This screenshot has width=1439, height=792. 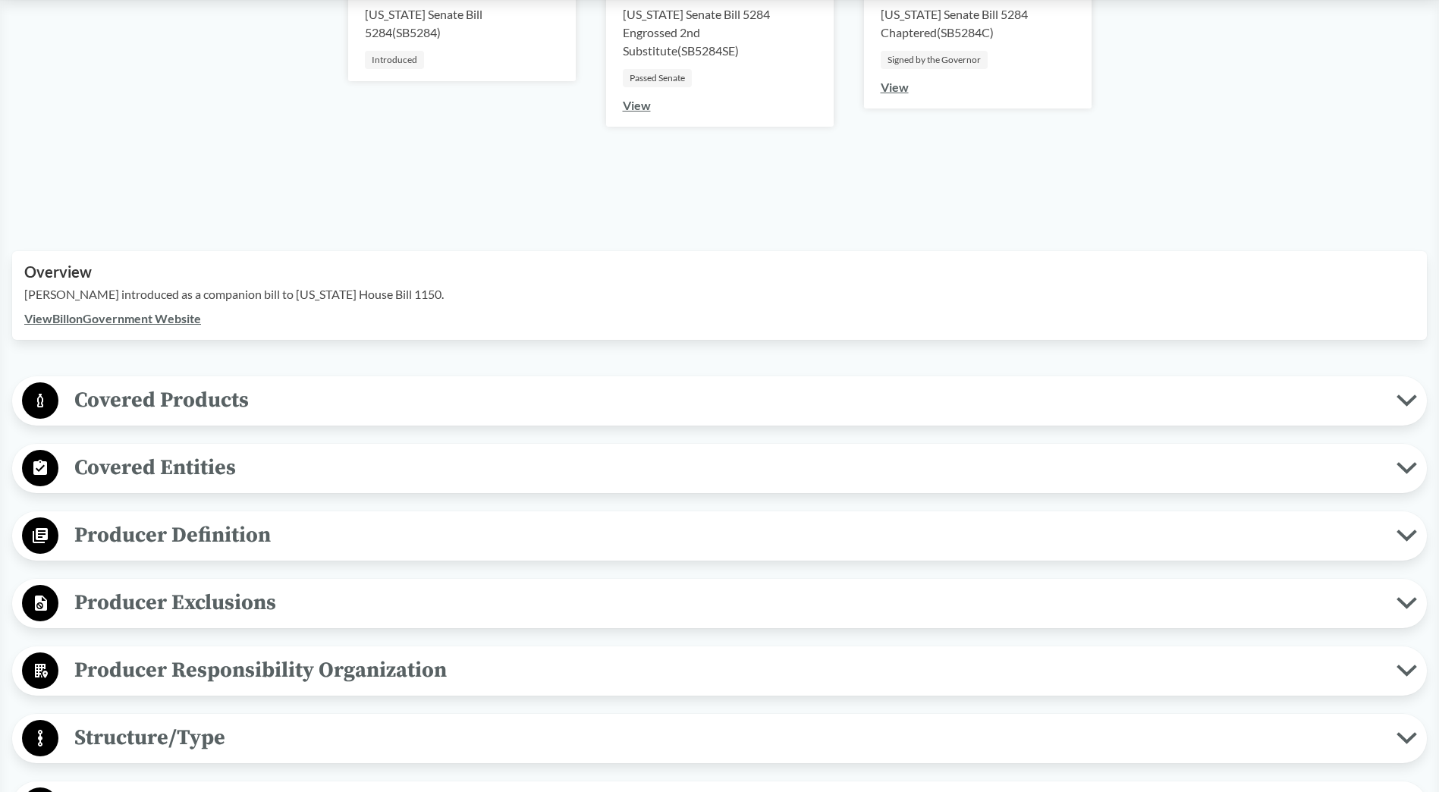 I want to click on div: Introduced, so click(x=395, y=60).